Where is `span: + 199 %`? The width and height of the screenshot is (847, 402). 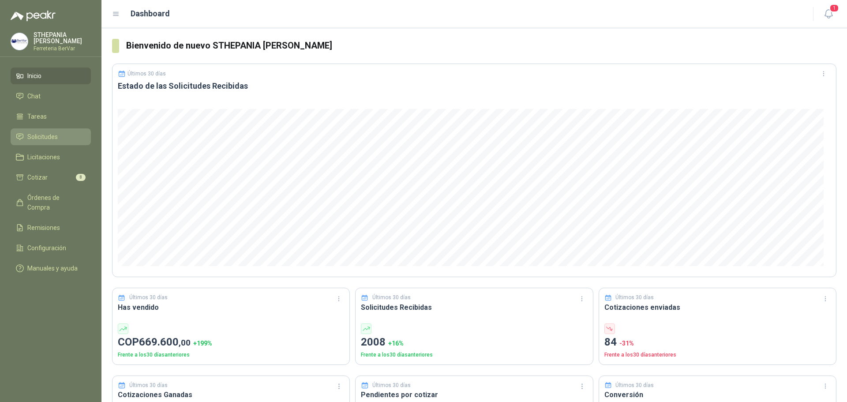
span: + 199 % is located at coordinates (203, 343).